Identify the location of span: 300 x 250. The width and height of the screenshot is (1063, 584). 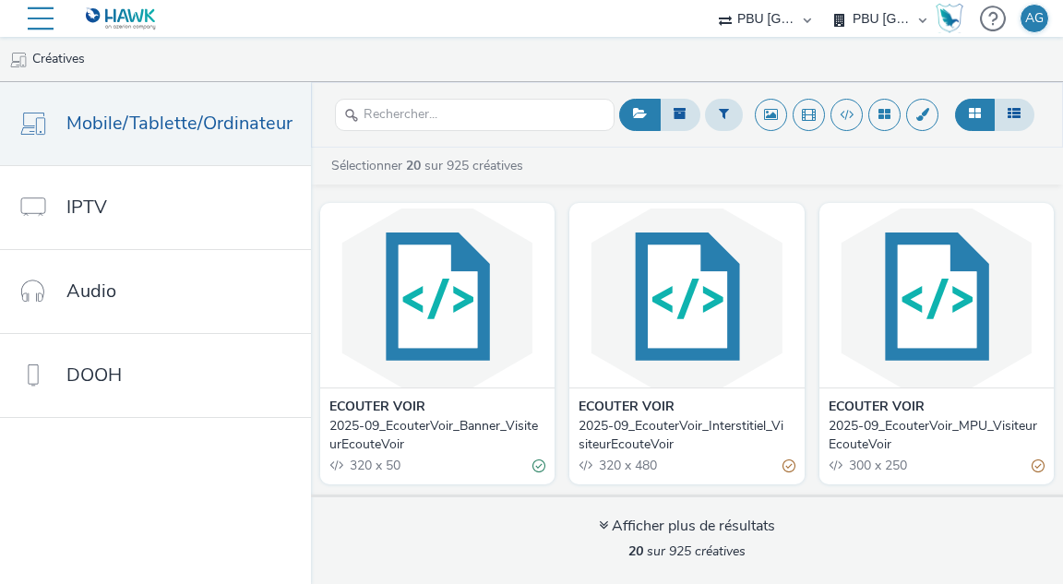
(876, 465).